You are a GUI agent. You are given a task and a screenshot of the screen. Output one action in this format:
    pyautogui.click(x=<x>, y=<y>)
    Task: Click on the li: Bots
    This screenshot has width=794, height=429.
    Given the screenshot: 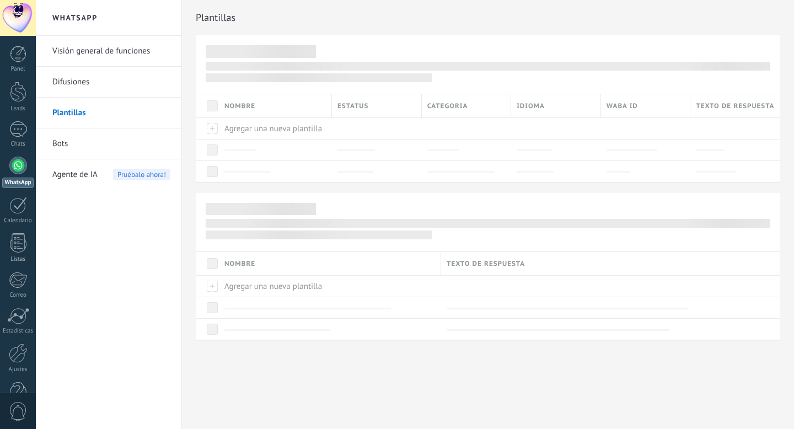 What is the action you would take?
    pyautogui.click(x=109, y=144)
    